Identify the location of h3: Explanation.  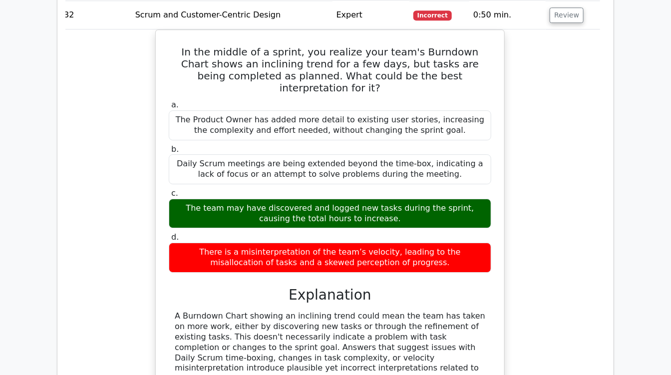
(330, 295).